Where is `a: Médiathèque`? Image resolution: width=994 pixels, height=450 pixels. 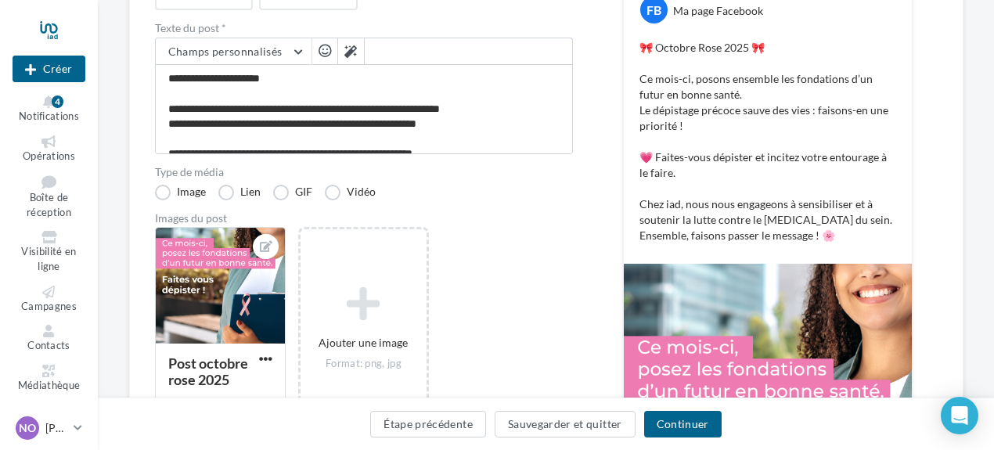 a: Médiathèque is located at coordinates (49, 378).